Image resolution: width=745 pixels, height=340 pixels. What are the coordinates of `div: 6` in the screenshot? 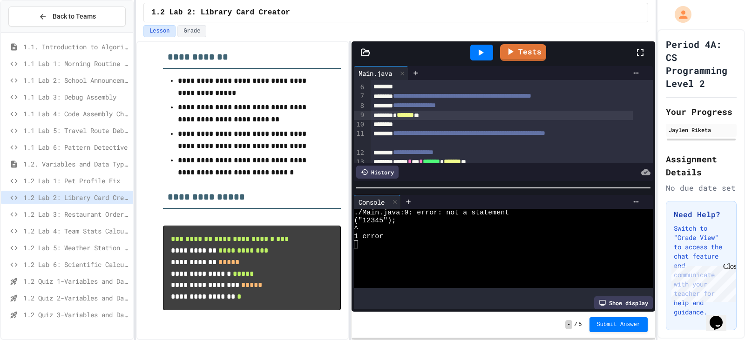 It's located at (359, 88).